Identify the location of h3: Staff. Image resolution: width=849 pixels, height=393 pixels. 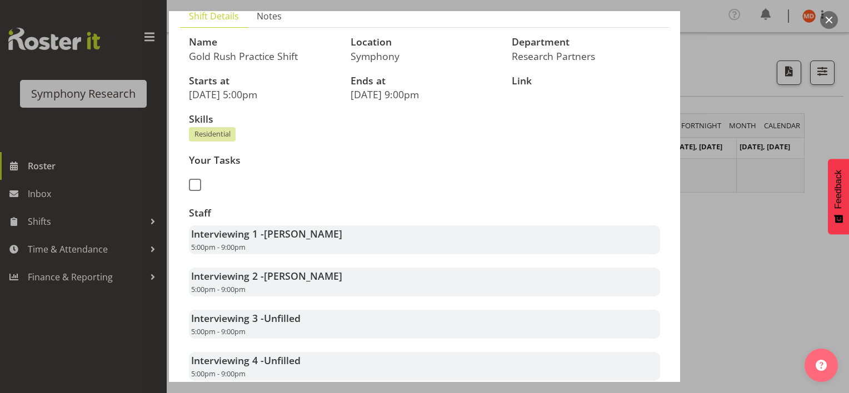
(424, 213).